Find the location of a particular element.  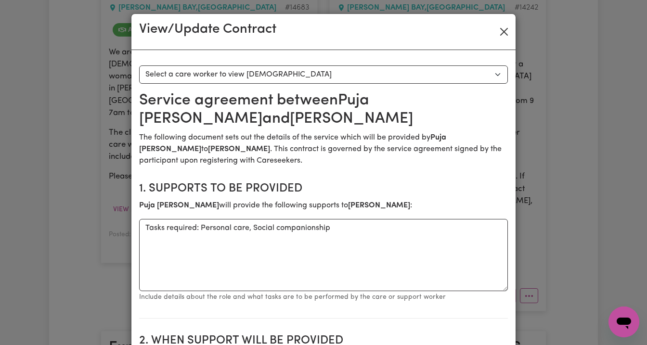

button: Close is located at coordinates (504, 32).